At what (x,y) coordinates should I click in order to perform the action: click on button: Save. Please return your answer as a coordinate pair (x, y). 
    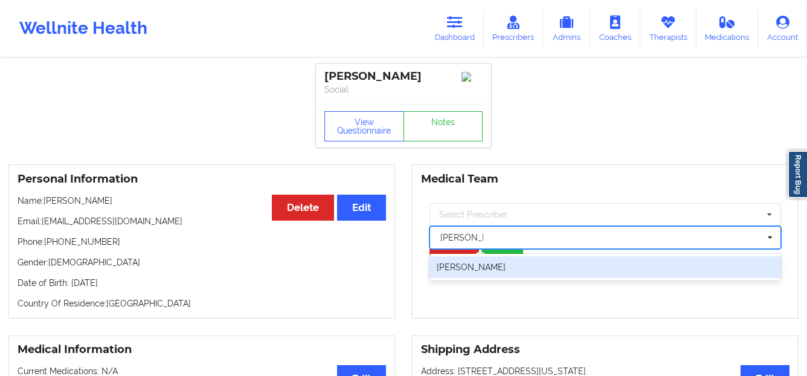
    Looking at the image, I should click on (502, 258).